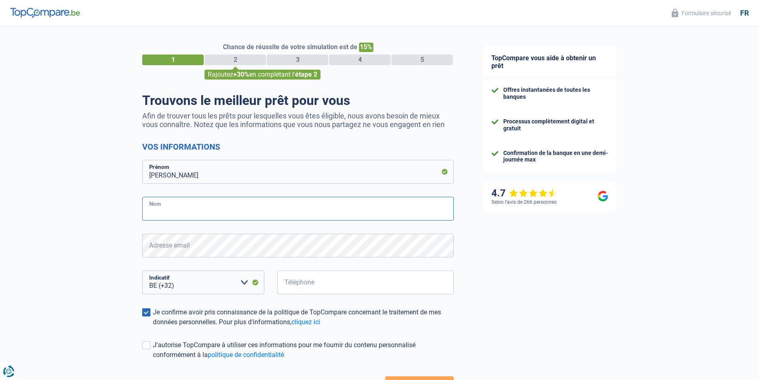 Image resolution: width=759 pixels, height=380 pixels. What do you see at coordinates (298, 100) in the screenshot?
I see `h1: Trouvons le meilleur prêt pour vous` at bounding box center [298, 100].